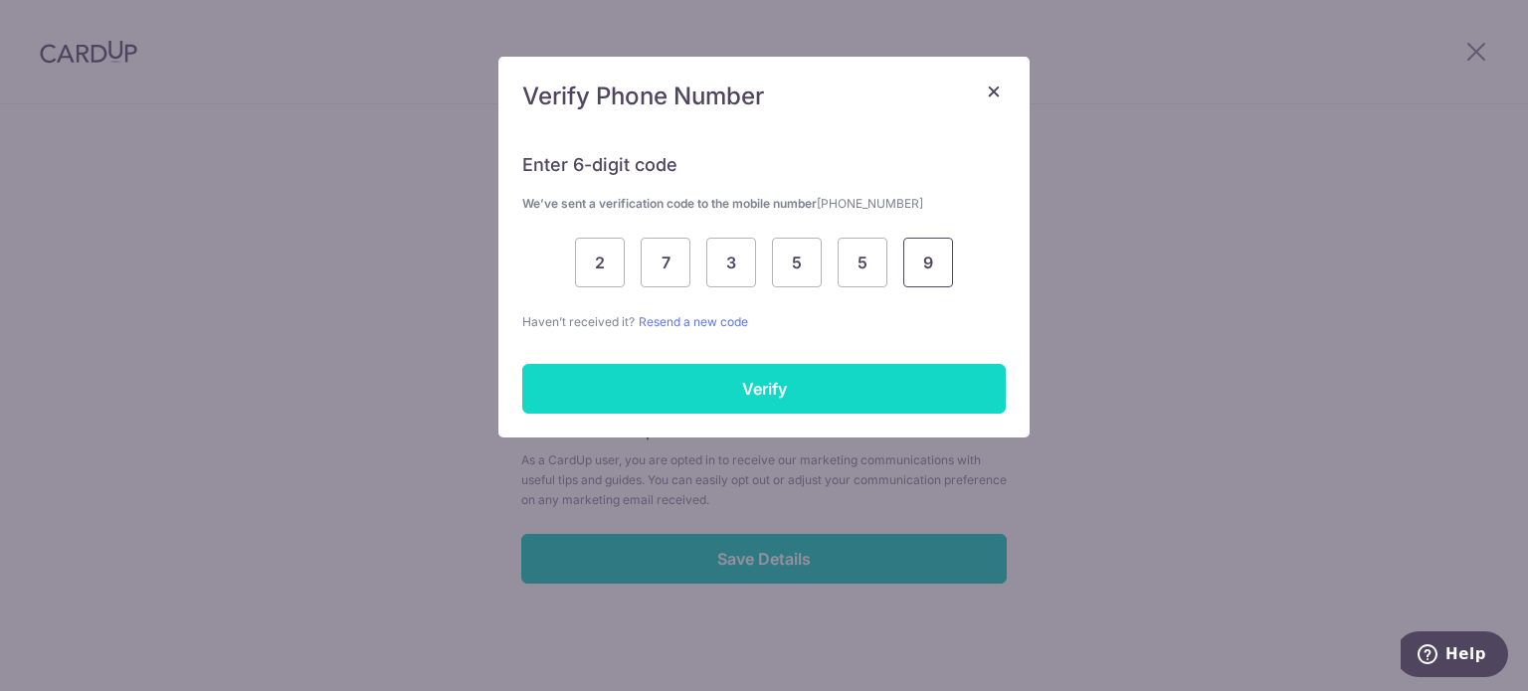 Image resolution: width=1528 pixels, height=691 pixels. I want to click on h5: Verify Phone Number, so click(764, 96).